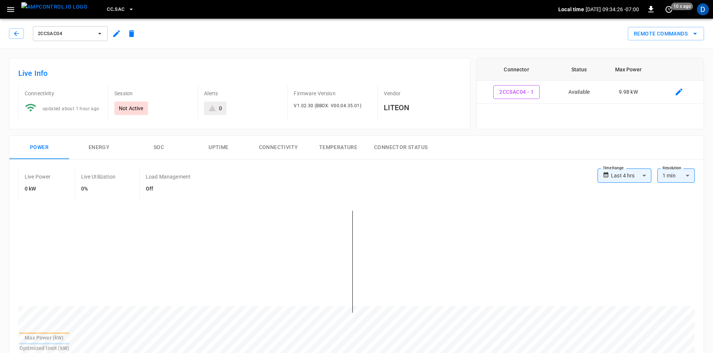  Describe the element at coordinates (219, 148) in the screenshot. I see `button: Uptime` at that location.